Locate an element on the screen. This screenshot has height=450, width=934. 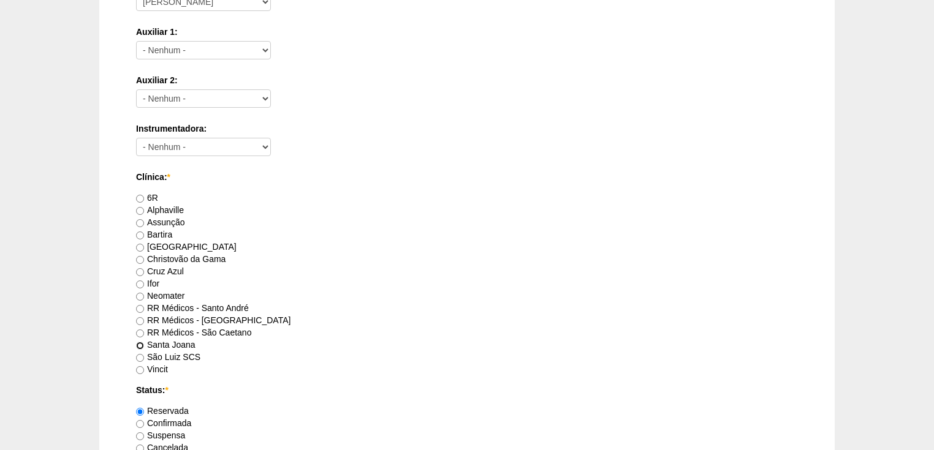
label: Instrumentadora: is located at coordinates (467, 129).